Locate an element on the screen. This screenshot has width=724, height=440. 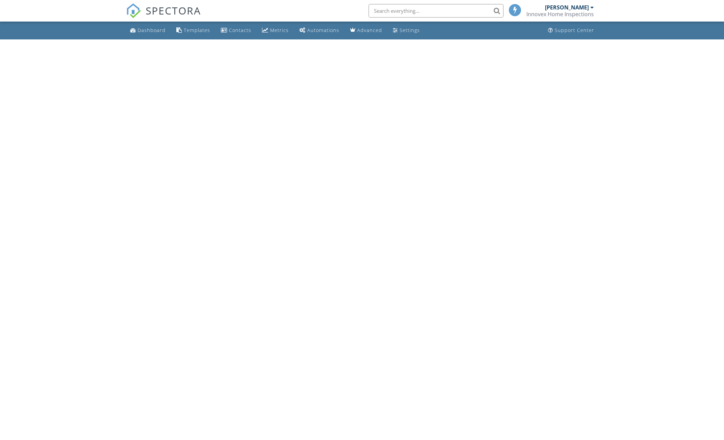
img: The Best Home Inspection Software - Spectora is located at coordinates (134, 11).